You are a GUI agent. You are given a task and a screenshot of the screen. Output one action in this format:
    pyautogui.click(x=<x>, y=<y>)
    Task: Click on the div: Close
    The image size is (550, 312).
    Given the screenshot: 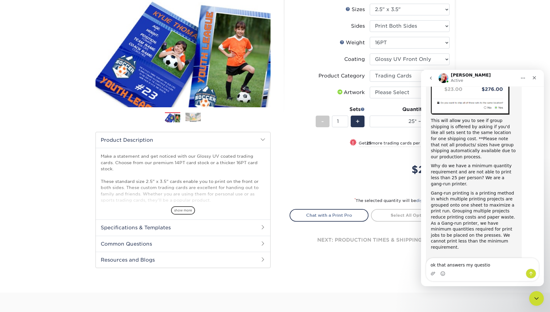 What is the action you would take?
    pyautogui.click(x=113, y=8)
    